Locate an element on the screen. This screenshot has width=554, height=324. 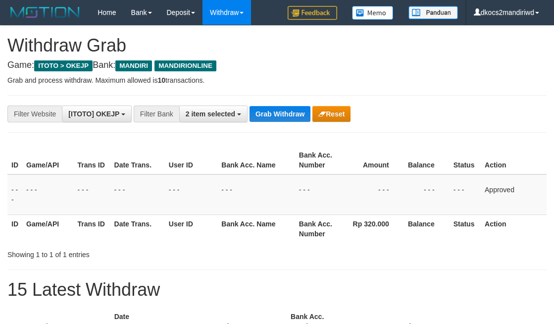
span: ITOTO > OKEJP is located at coordinates (63, 66).